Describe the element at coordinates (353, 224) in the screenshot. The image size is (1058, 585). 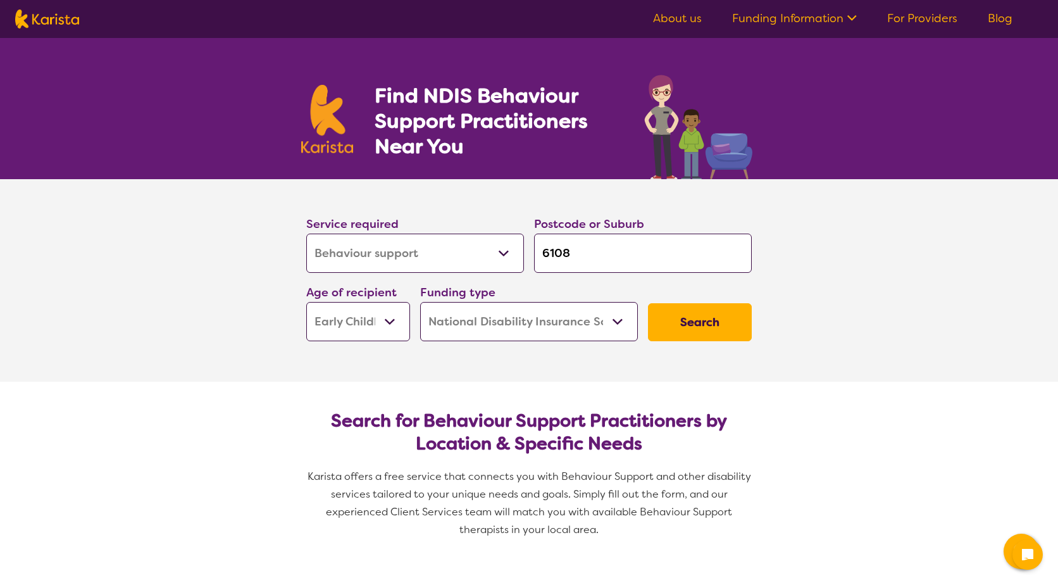
I see `label: Service required` at that location.